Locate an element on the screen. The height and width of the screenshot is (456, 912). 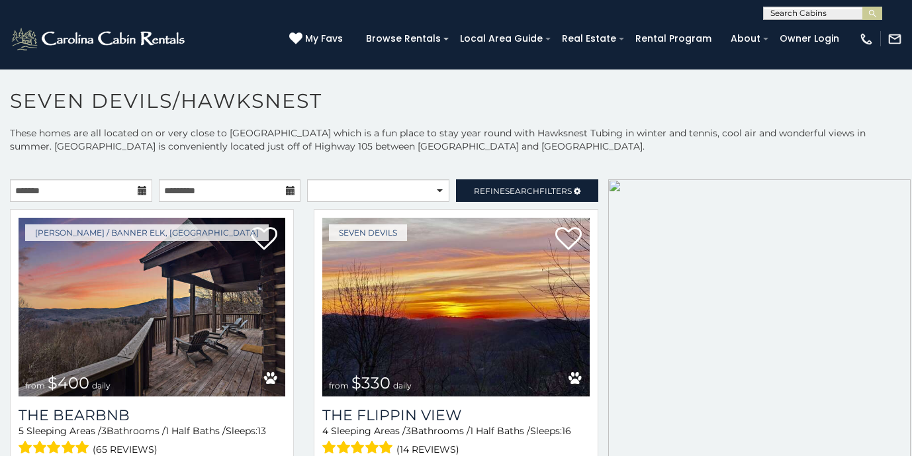
a: About is located at coordinates (745, 38).